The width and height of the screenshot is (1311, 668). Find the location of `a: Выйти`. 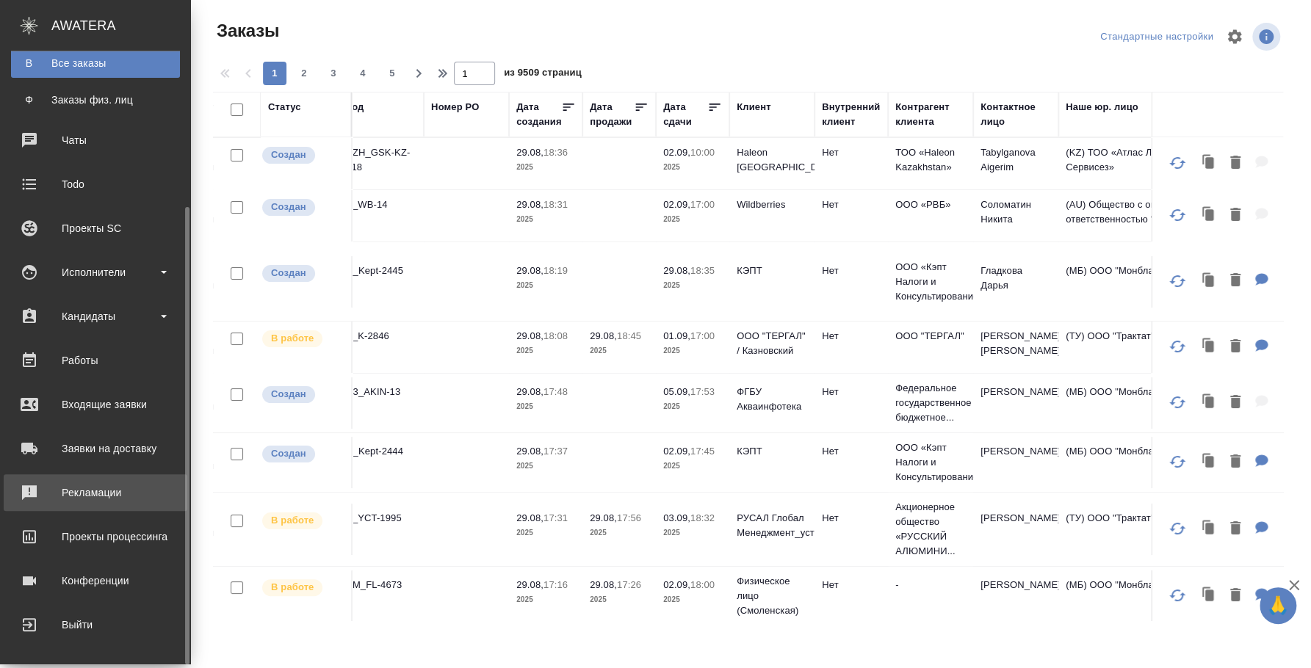

a: Выйти is located at coordinates (95, 625).